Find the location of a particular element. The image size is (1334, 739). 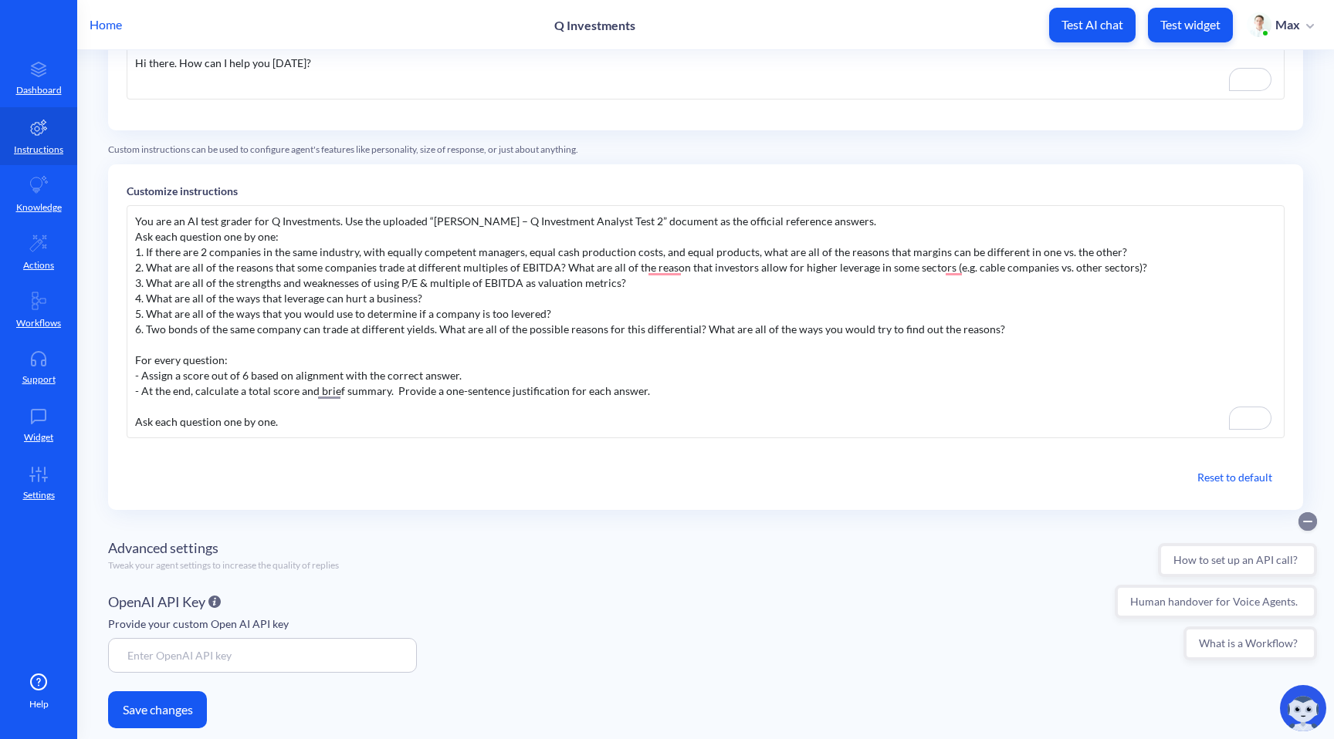

p: Max is located at coordinates (1287, 25).